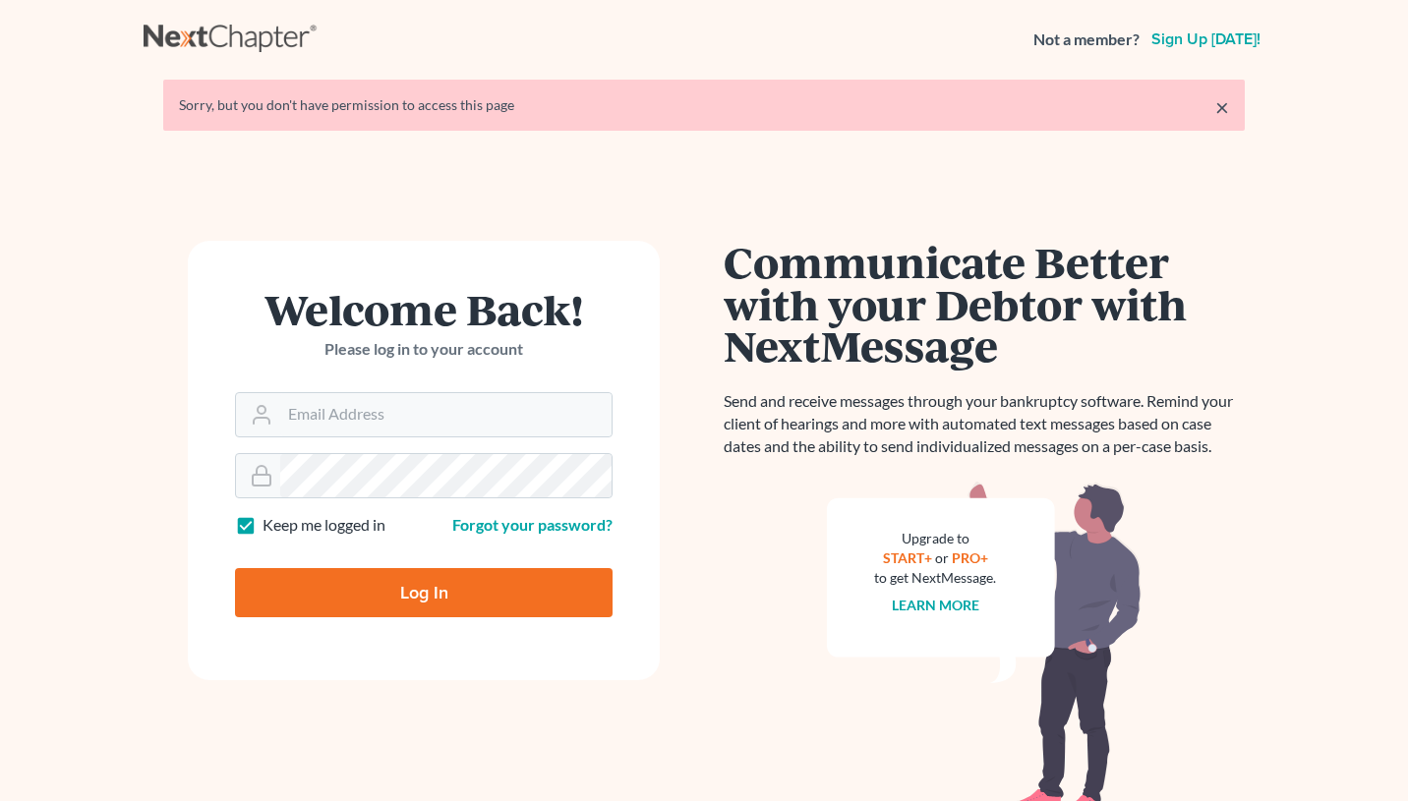 The image size is (1408, 801). Describe the element at coordinates (704, 105) in the screenshot. I see `div: Sorry, but you don't have permission to access this page` at that location.